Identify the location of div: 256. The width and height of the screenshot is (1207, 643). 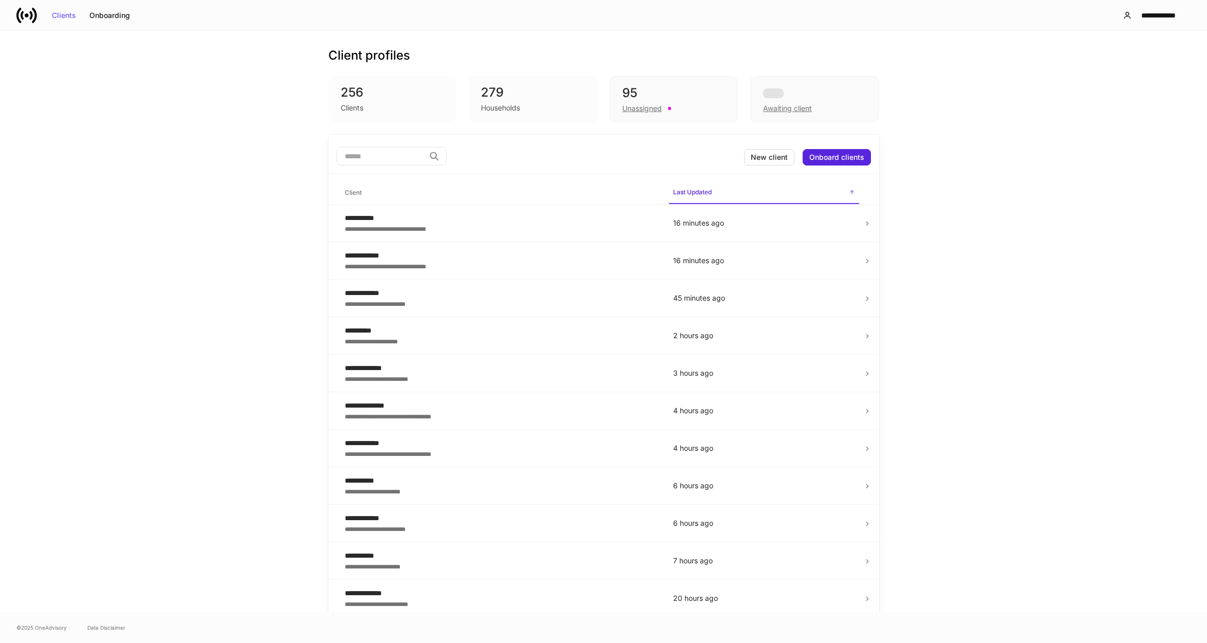
(393, 93).